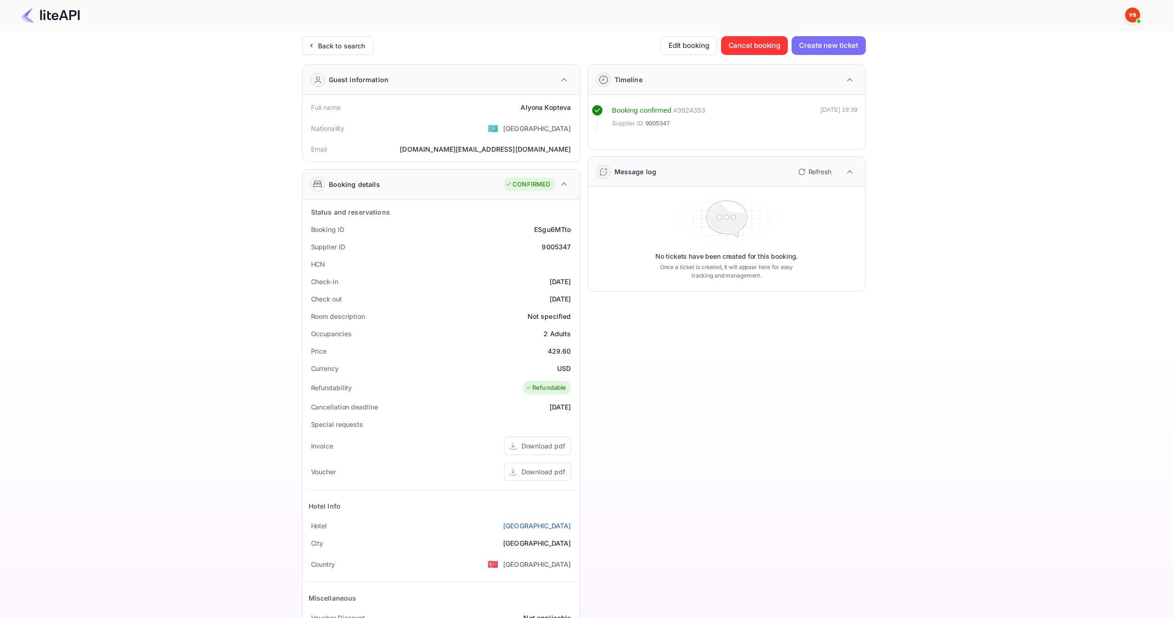 The image size is (1173, 618). What do you see at coordinates (828, 46) in the screenshot?
I see `button: Create new ticket` at bounding box center [828, 46].